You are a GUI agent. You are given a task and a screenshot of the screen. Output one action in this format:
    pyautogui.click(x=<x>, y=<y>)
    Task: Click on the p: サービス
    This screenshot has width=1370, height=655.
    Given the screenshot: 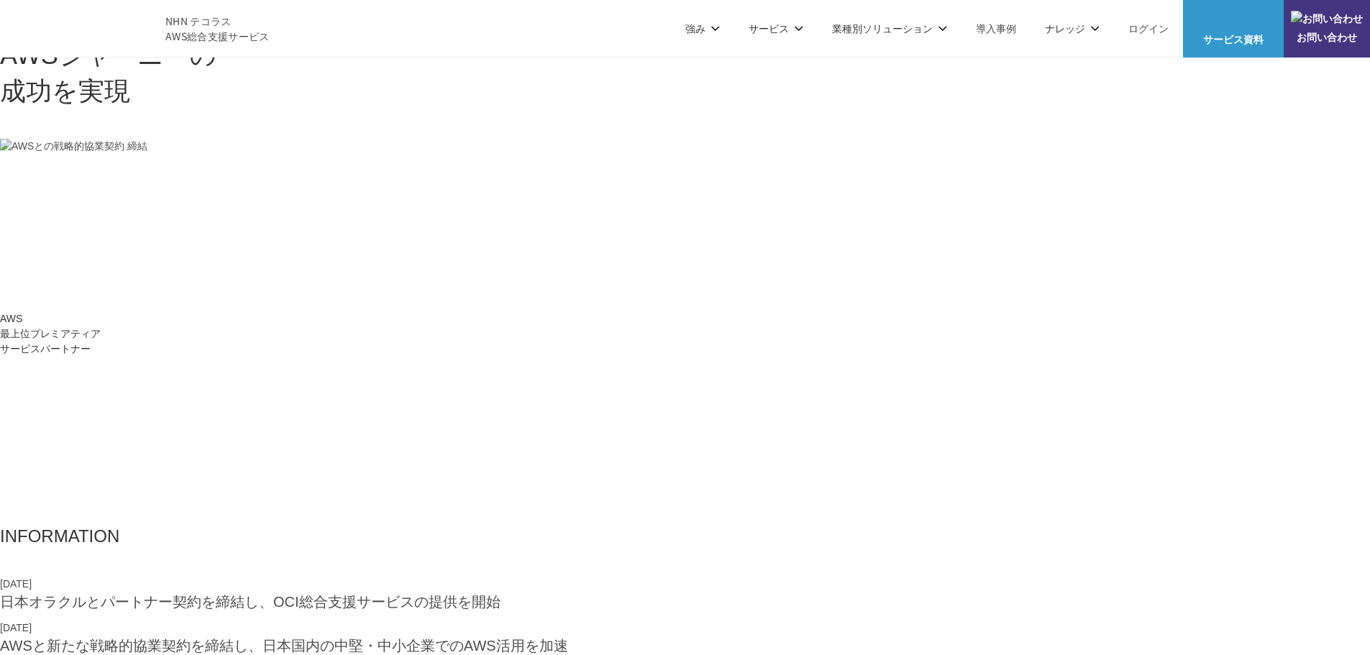 What is the action you would take?
    pyautogui.click(x=776, y=28)
    